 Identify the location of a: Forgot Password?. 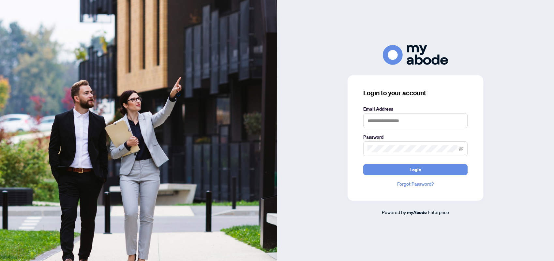
(415, 184).